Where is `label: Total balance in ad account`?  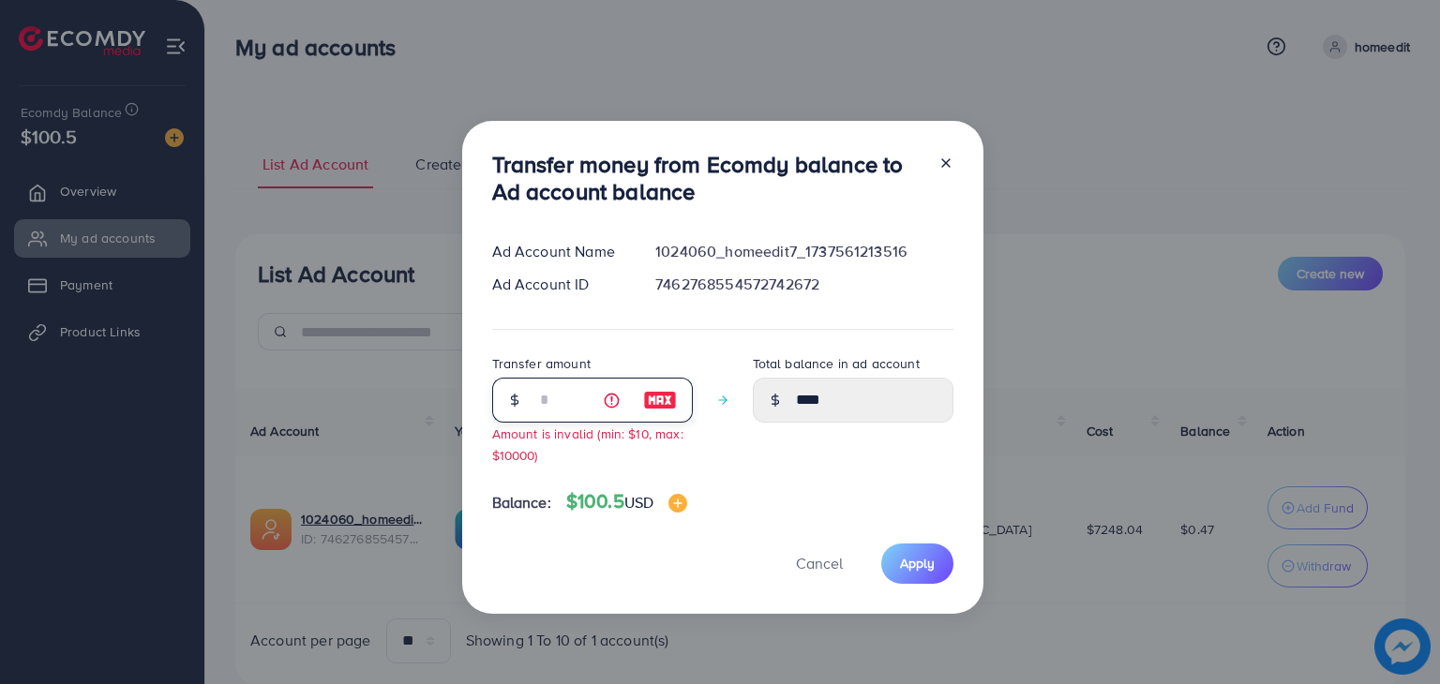
label: Total balance in ad account is located at coordinates (836, 364).